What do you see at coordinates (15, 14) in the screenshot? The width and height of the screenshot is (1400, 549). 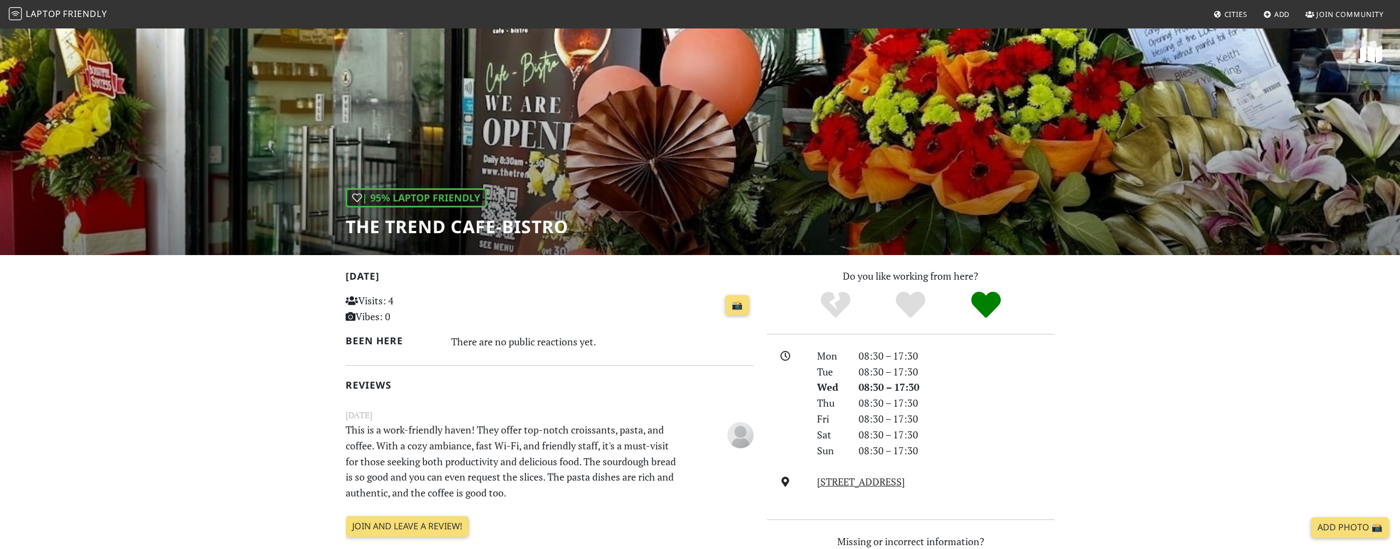 I see `img: LaptopFriendly` at bounding box center [15, 14].